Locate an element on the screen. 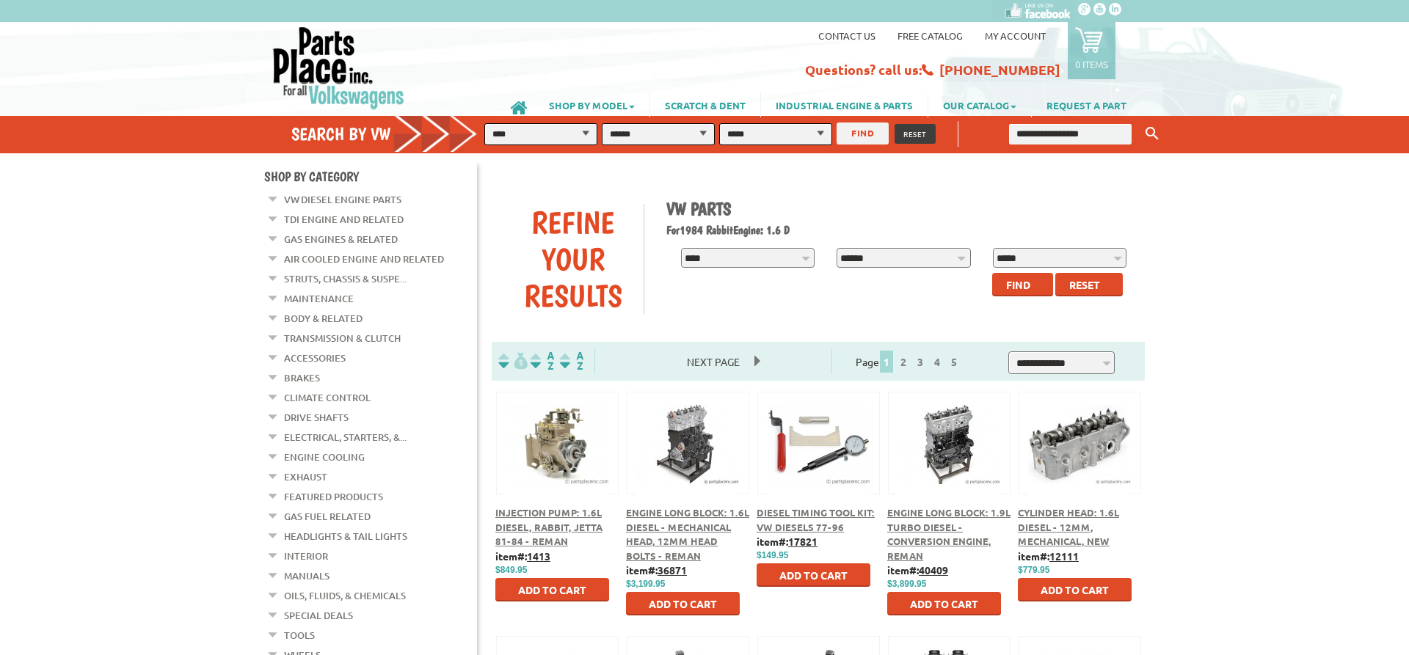 The width and height of the screenshot is (1409, 655). a: 0 items is located at coordinates (1091, 51).